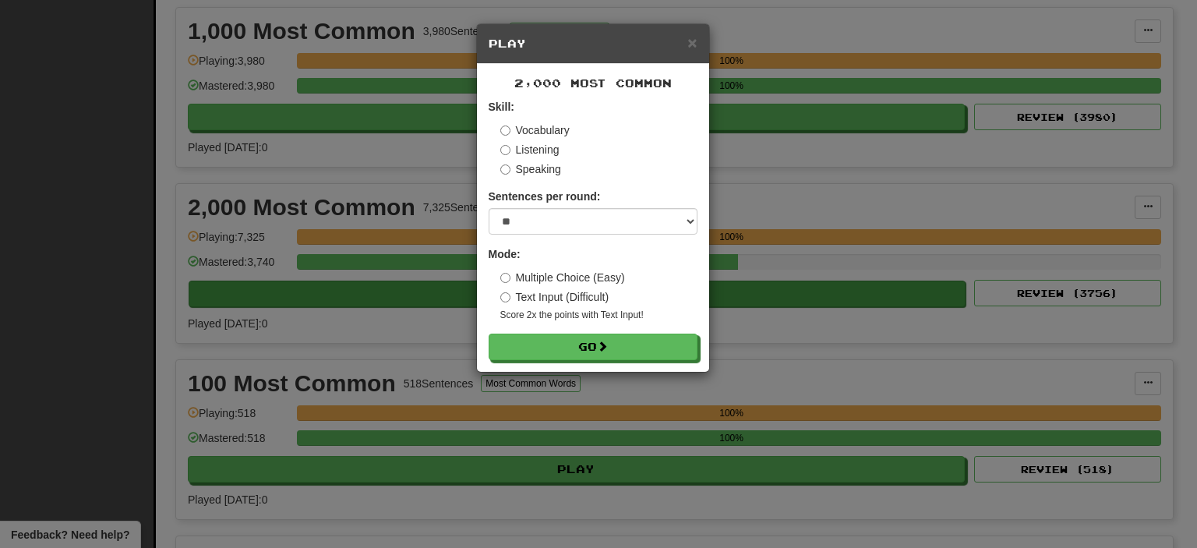 The width and height of the screenshot is (1197, 548). Describe the element at coordinates (505, 130) in the screenshot. I see `input: Vocabulary` at that location.